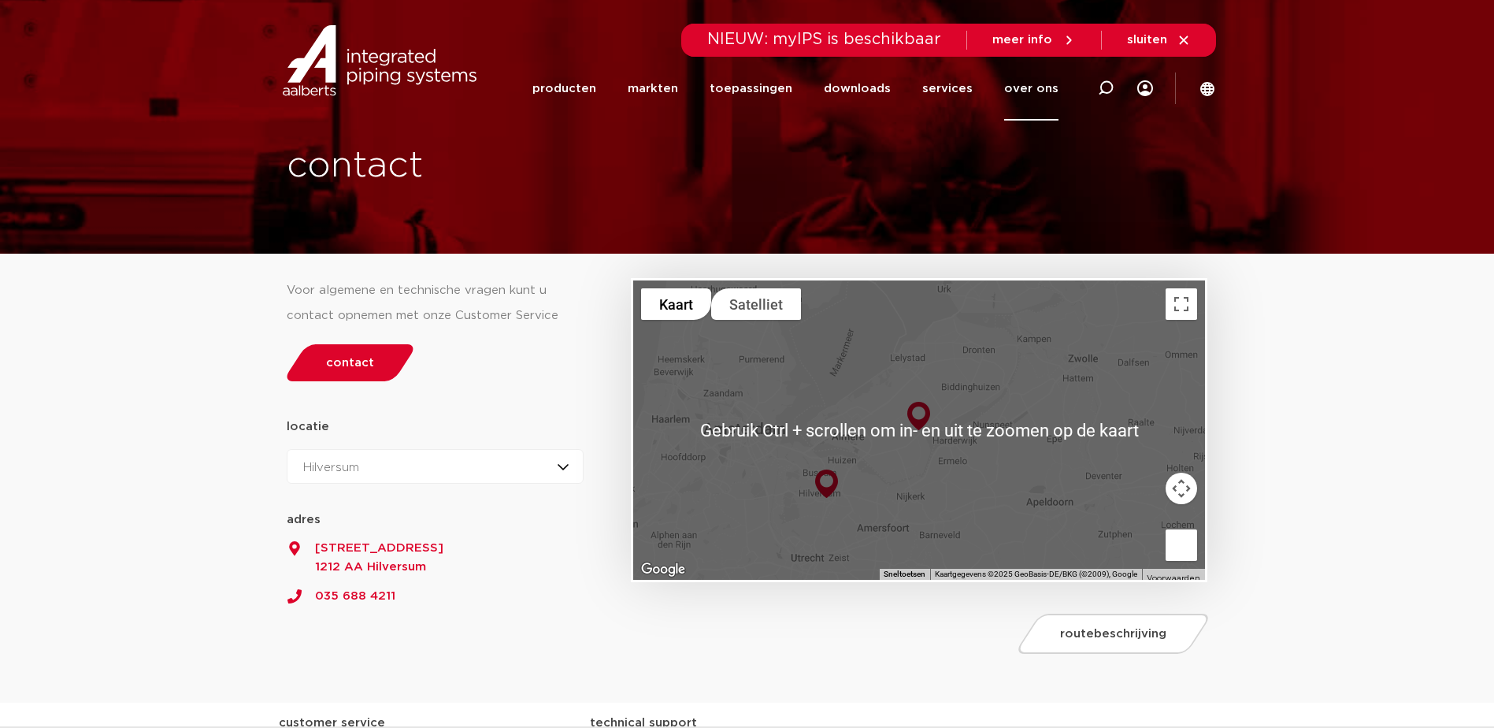 This screenshot has width=1494, height=728. I want to click on button: Bedieningsopties voor de kaartweergave, so click(1181, 488).